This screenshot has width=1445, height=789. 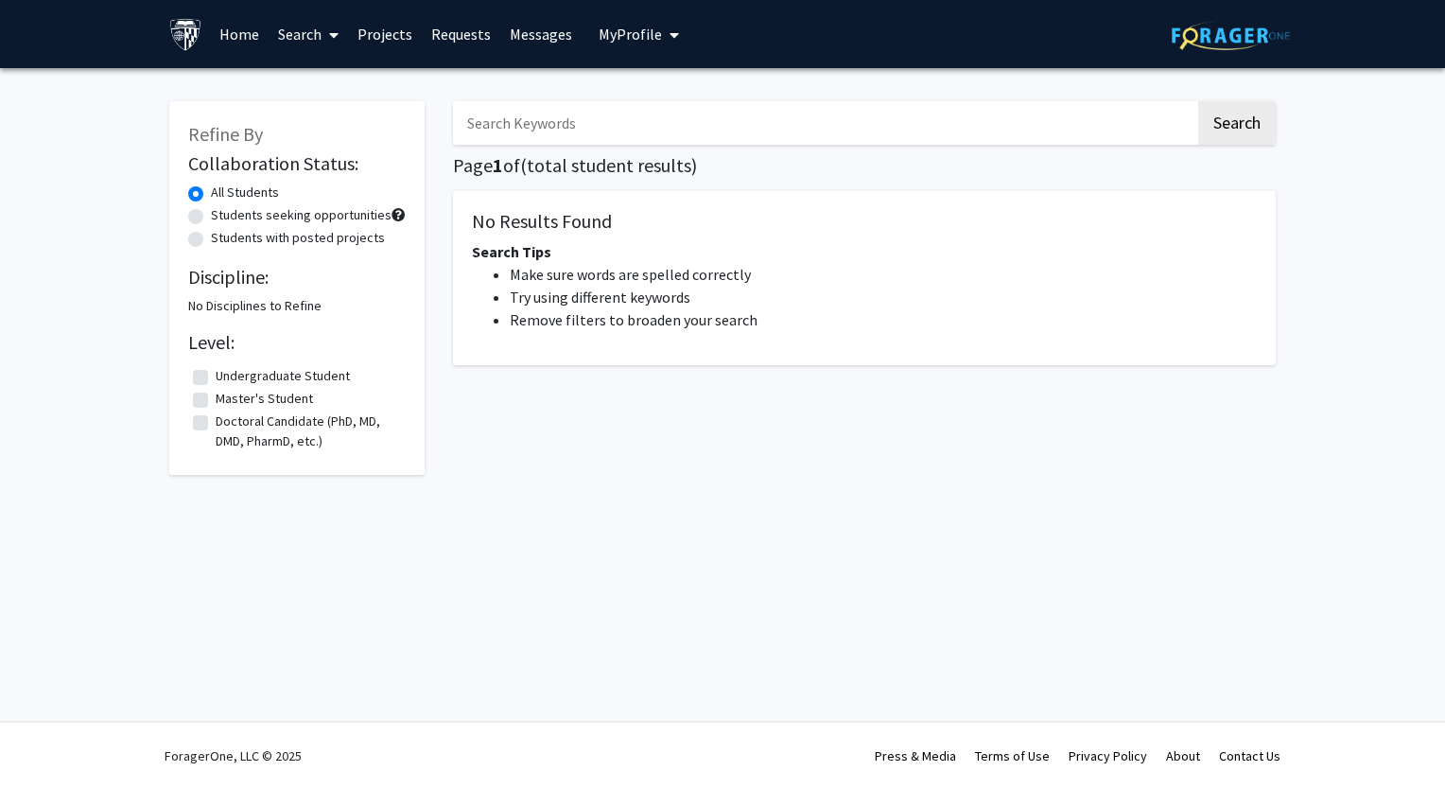 I want to click on input: Search Keywords, so click(x=824, y=123).